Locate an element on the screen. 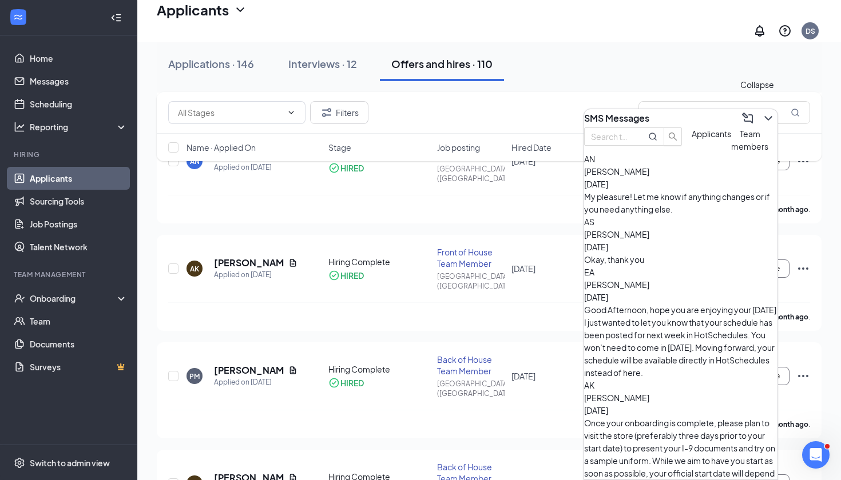  span: search is located at coordinates (673, 137).